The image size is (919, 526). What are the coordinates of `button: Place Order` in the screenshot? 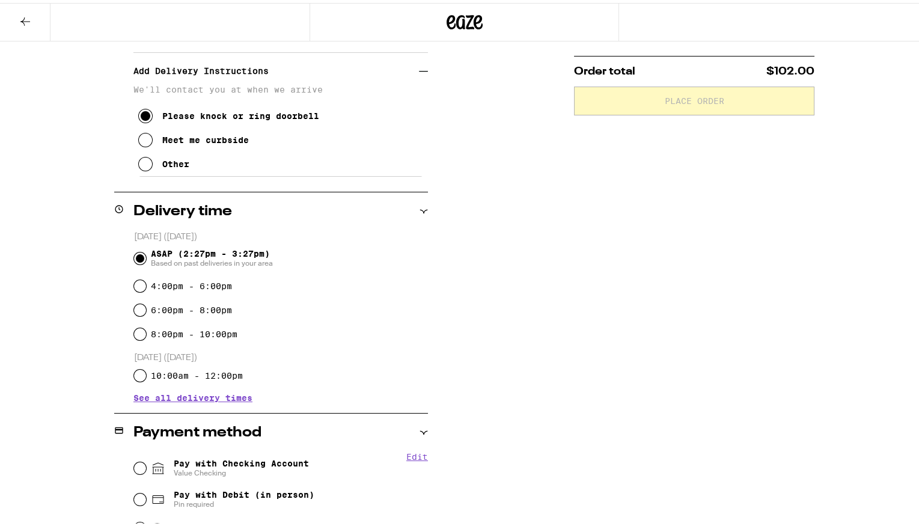 It's located at (694, 98).